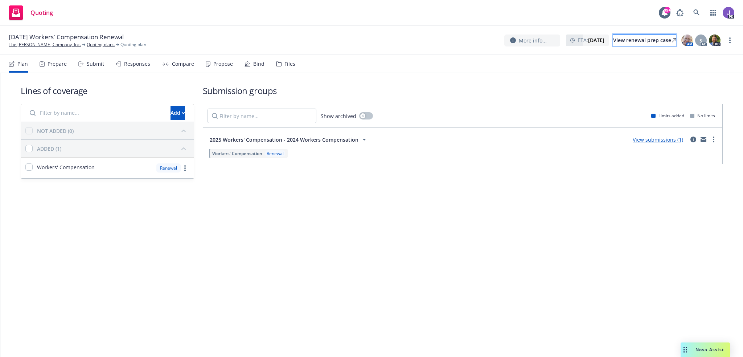 The width and height of the screenshot is (743, 357). Describe the element at coordinates (462, 90) in the screenshot. I see `h1: Submission groups` at that location.